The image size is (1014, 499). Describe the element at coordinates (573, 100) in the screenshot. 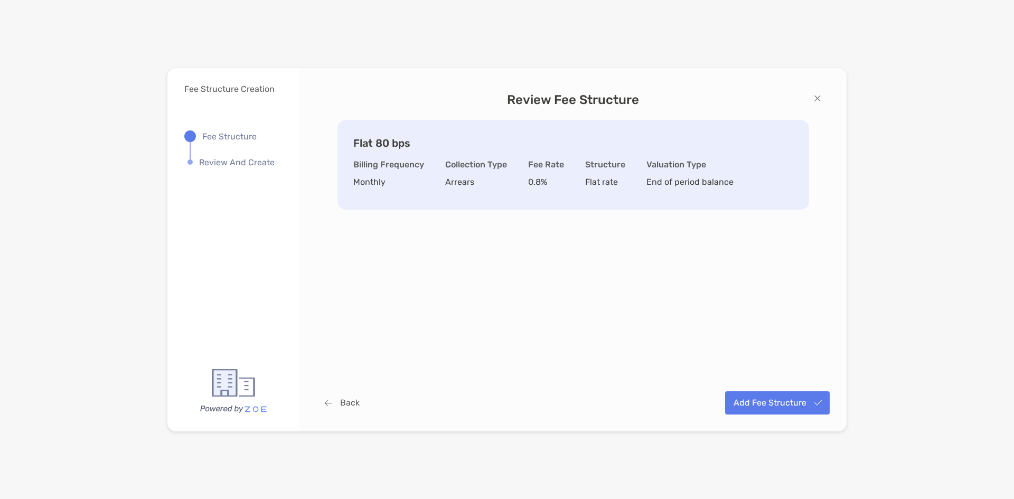

I see `h2: Review Fee Structure` at that location.